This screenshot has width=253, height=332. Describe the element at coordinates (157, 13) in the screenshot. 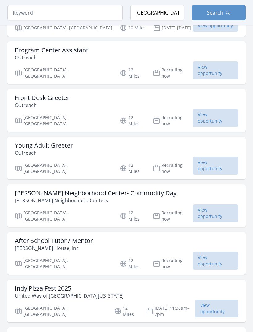

I see `input: Location` at that location.